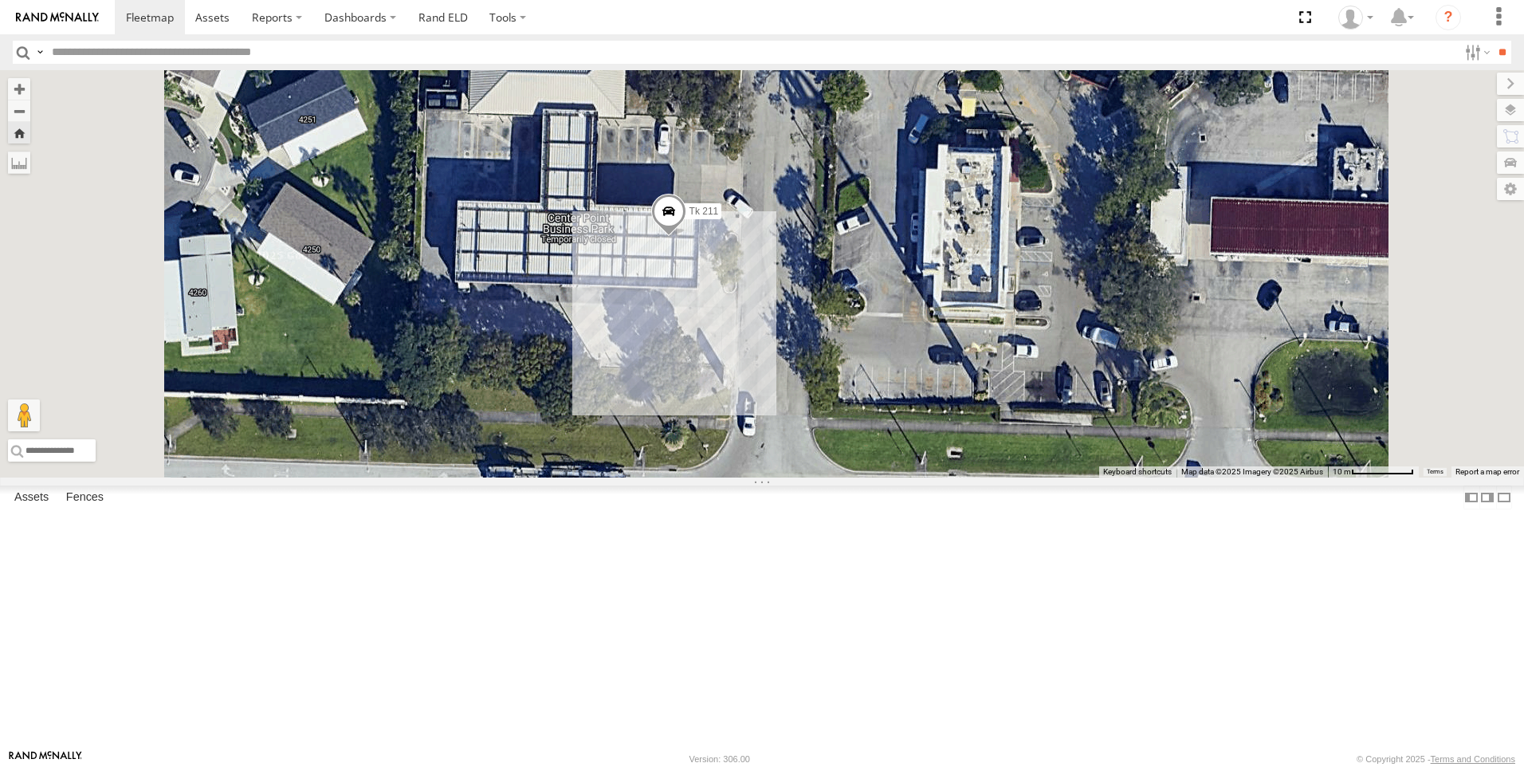  I want to click on label: Map Settings, so click(1510, 189).